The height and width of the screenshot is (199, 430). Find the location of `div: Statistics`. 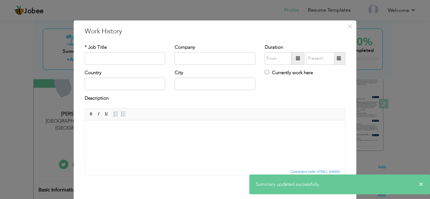

div: Statistics is located at coordinates (315, 172).